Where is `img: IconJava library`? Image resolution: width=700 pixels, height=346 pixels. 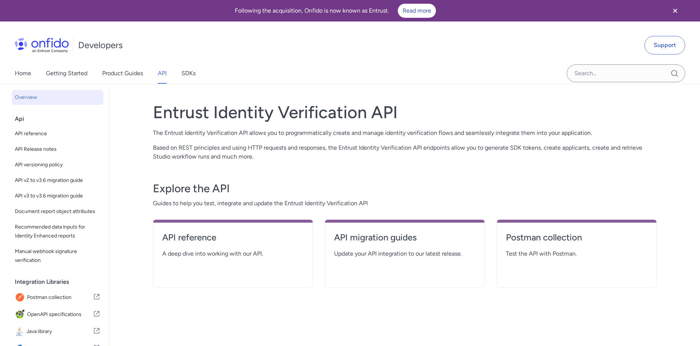 img: IconJava library is located at coordinates (20, 332).